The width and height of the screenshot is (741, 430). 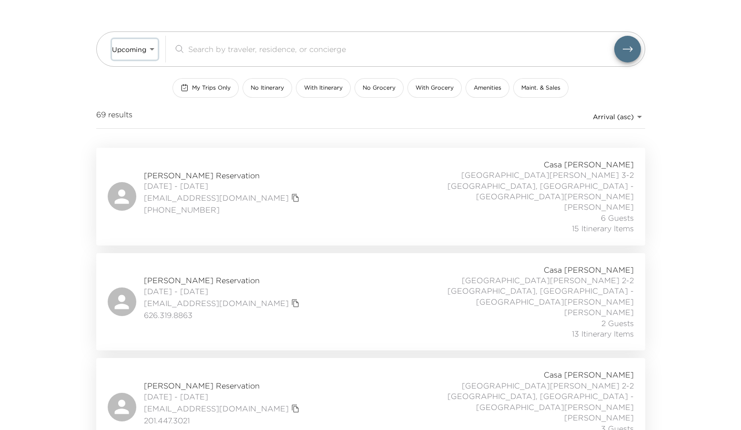 I want to click on span: Amenities, so click(x=488, y=88).